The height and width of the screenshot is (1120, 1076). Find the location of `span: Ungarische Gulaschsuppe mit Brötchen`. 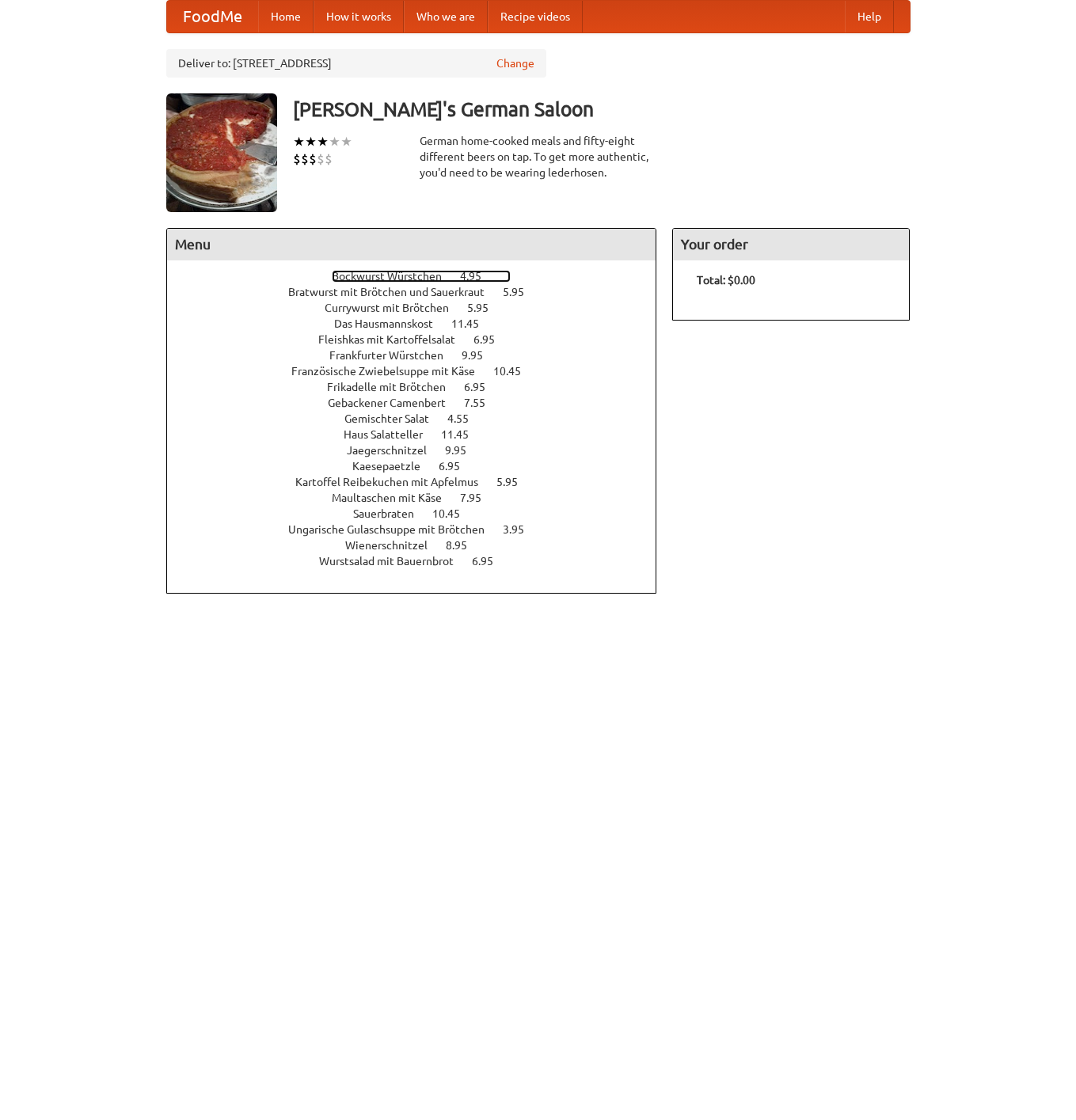

span: Ungarische Gulaschsuppe mit Brötchen is located at coordinates (394, 529).